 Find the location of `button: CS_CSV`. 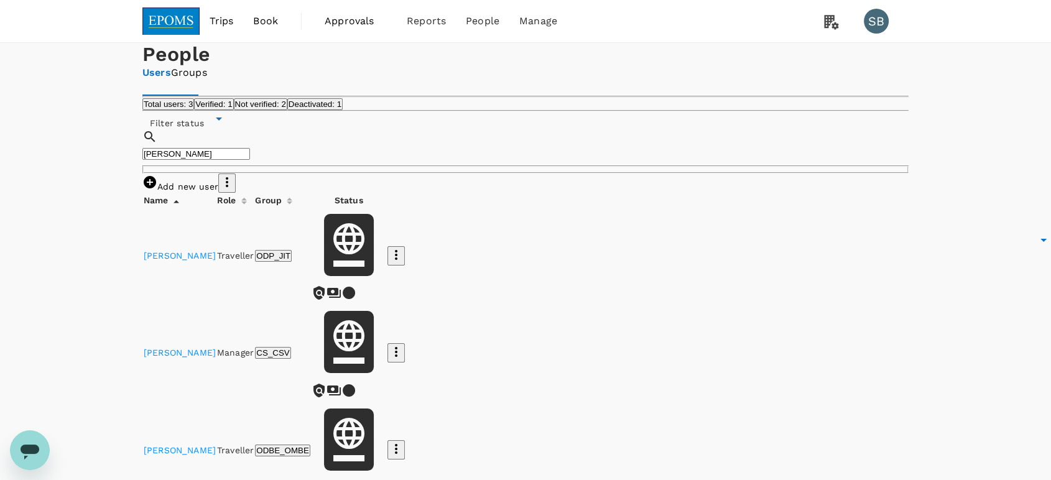

button: CS_CSV is located at coordinates (272, 352).